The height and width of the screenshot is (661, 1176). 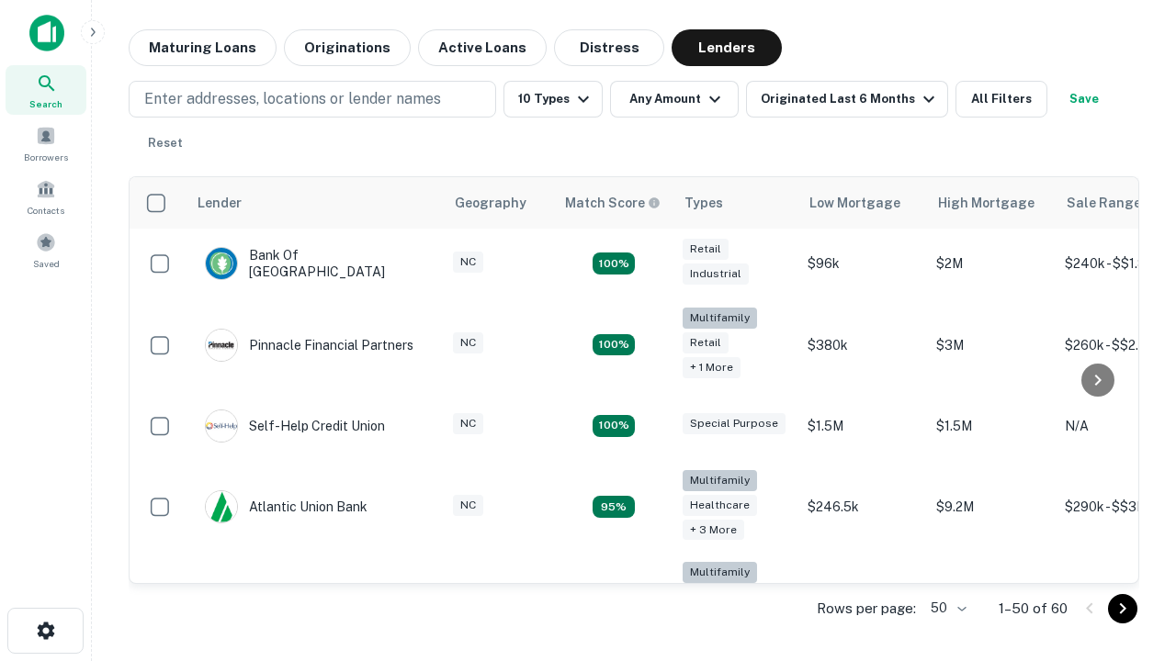 What do you see at coordinates (862, 344) in the screenshot?
I see `td: $380k` at bounding box center [862, 344].